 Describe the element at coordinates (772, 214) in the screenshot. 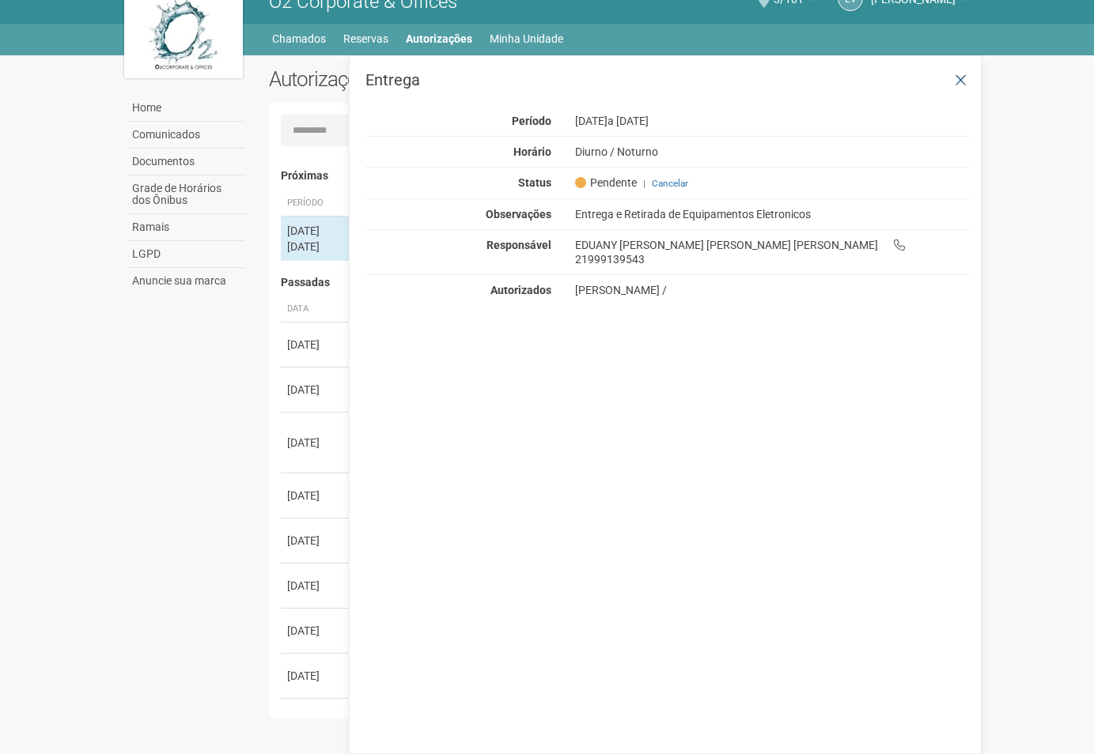

I see `div: Entrega e Retirada de Equipamentos Eletronicos` at that location.